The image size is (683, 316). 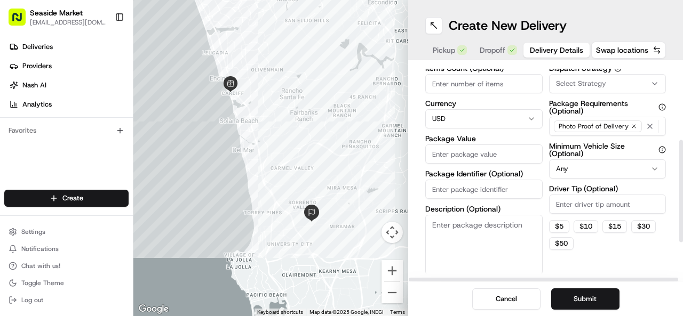 I want to click on span: API Documentation, so click(x=136, y=159).